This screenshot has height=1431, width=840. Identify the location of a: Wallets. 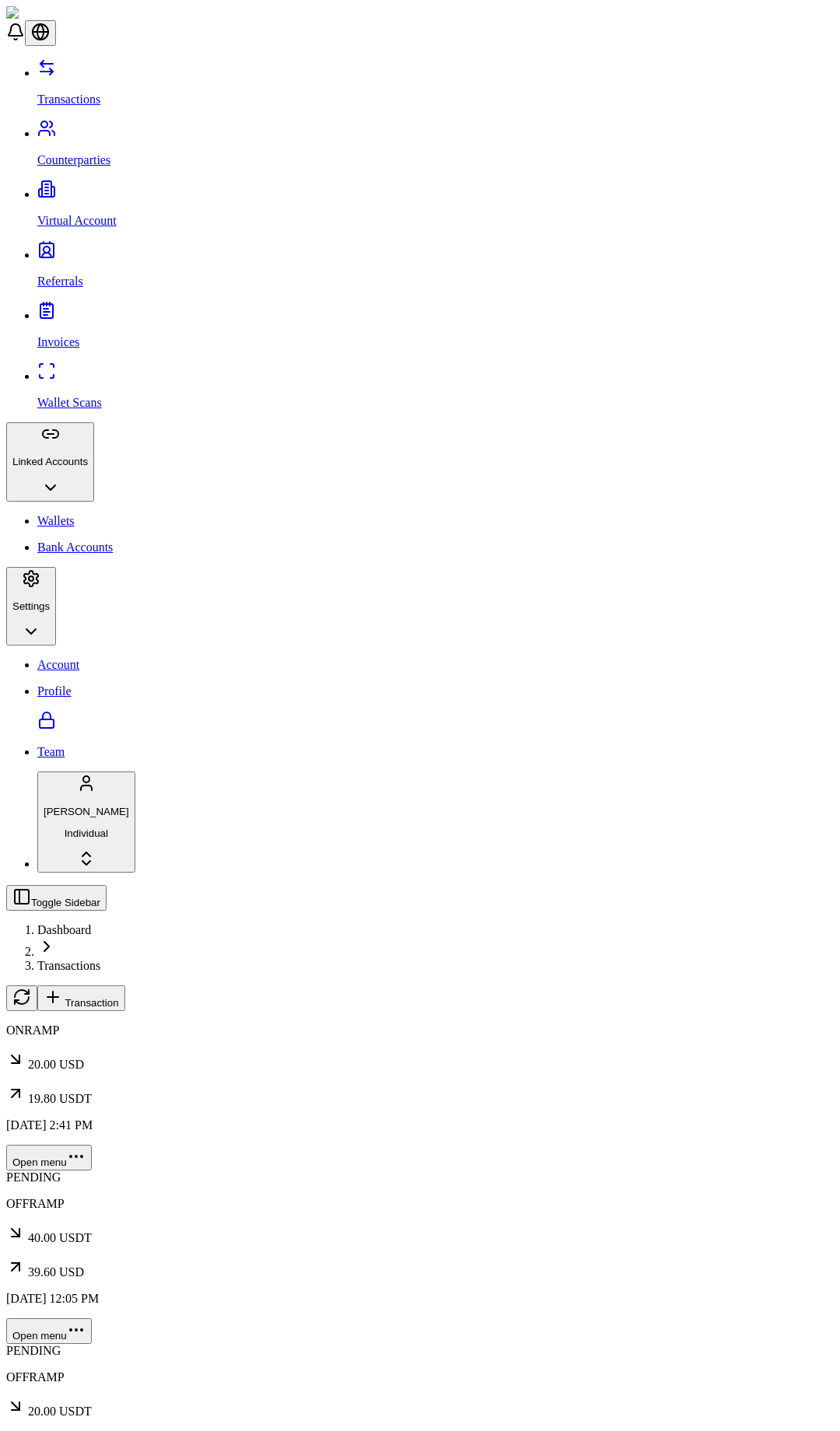
(436, 521).